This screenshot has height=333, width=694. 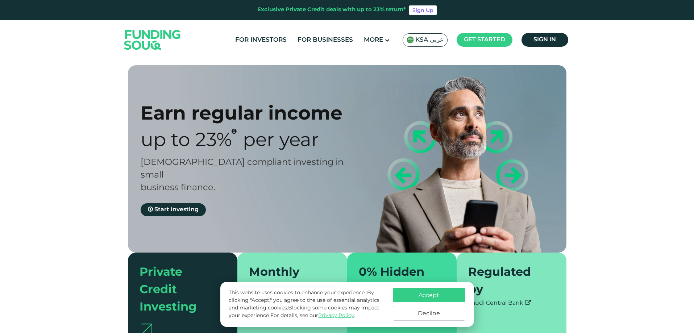 What do you see at coordinates (250, 113) in the screenshot?
I see `div: Earn regular income` at bounding box center [250, 113].